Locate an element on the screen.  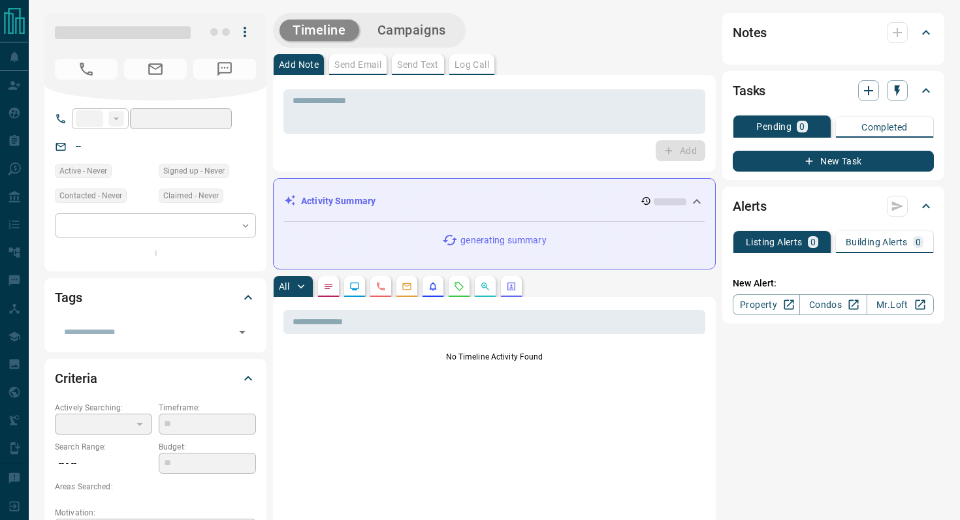
p: Listing Alerts is located at coordinates (774, 242).